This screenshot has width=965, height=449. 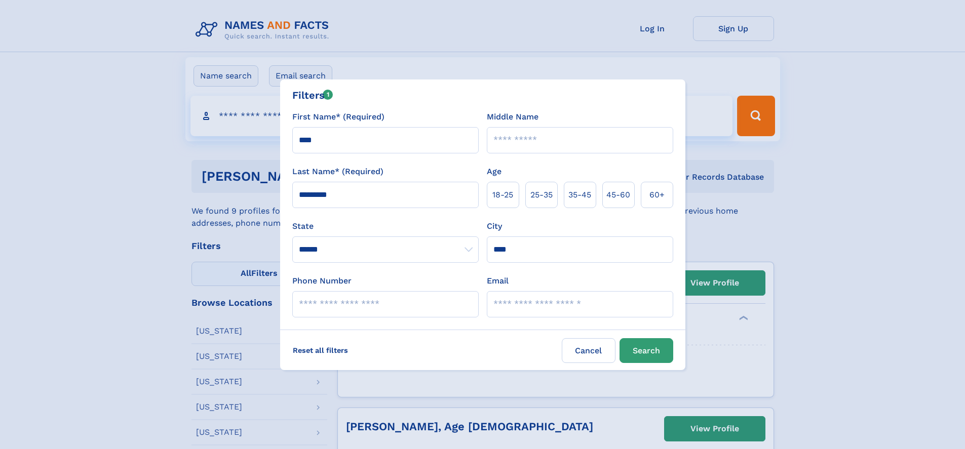 What do you see at coordinates (494, 172) in the screenshot?
I see `label: Age` at bounding box center [494, 172].